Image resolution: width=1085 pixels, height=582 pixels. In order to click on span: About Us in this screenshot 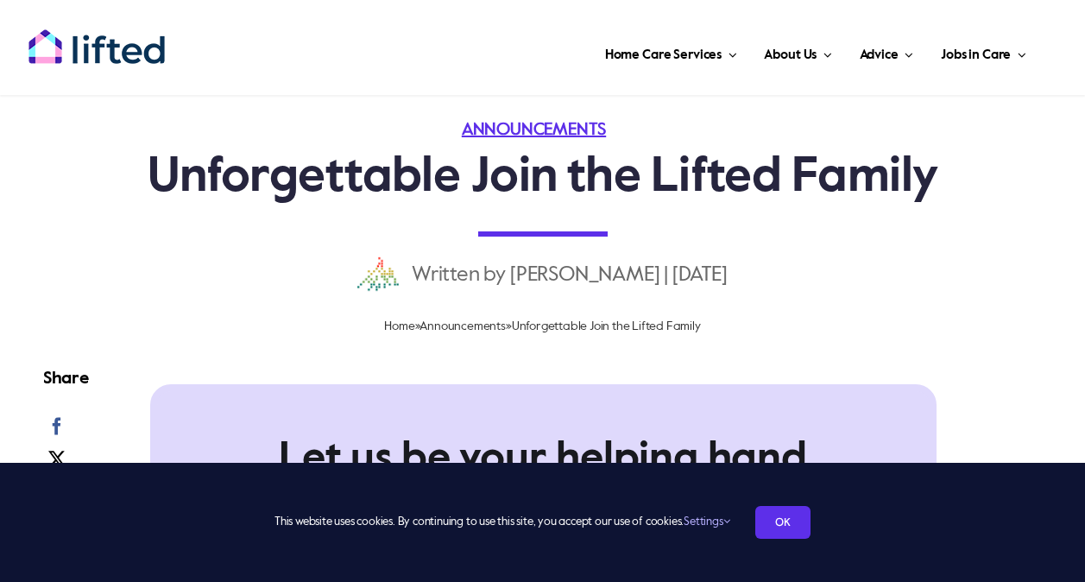, I will do `click(790, 55)`.